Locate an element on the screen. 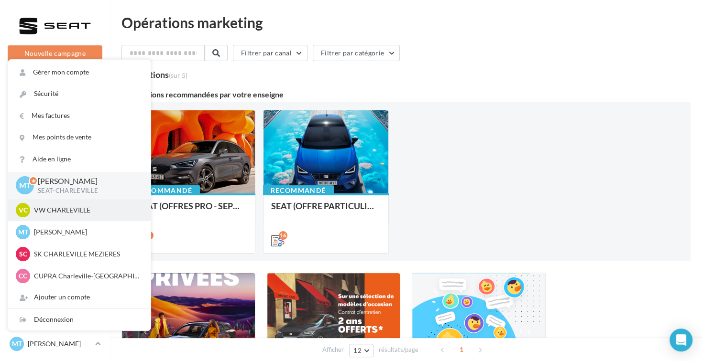 The image size is (702, 361). span: résultats/page is located at coordinates (398, 350).